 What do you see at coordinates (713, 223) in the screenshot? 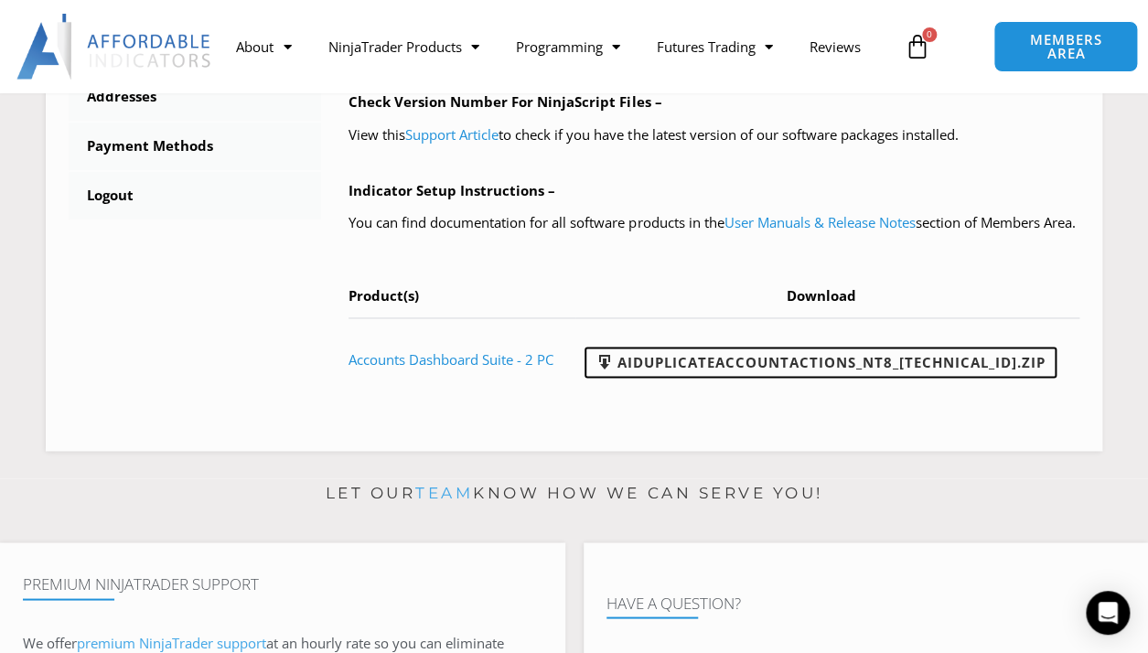
I see `p: You can find documentation for all software products in the section of Members Area.` at bounding box center [713, 223].